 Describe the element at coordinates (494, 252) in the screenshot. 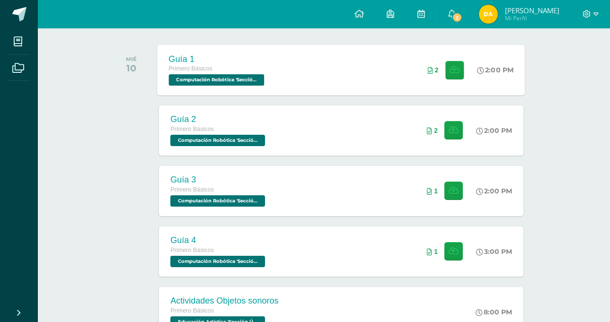

I see `div: 3:00 PM` at that location.